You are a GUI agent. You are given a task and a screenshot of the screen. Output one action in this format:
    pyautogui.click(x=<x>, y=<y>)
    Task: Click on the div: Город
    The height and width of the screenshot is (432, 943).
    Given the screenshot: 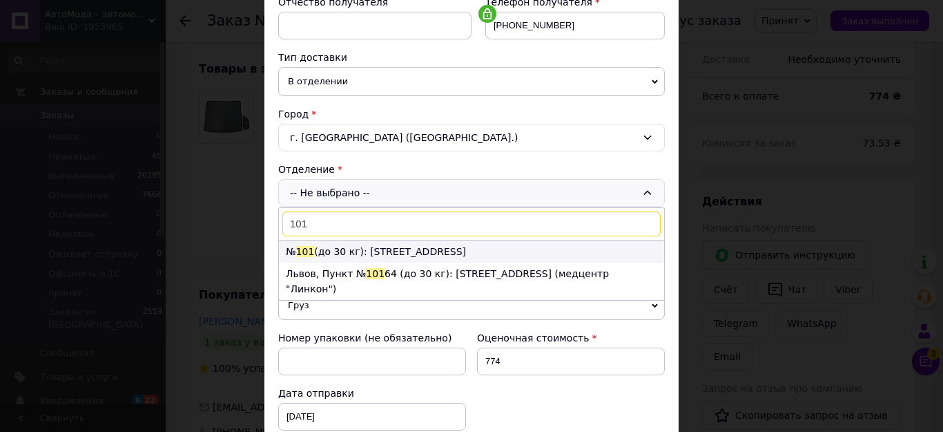 What is the action you would take?
    pyautogui.click(x=472, y=114)
    